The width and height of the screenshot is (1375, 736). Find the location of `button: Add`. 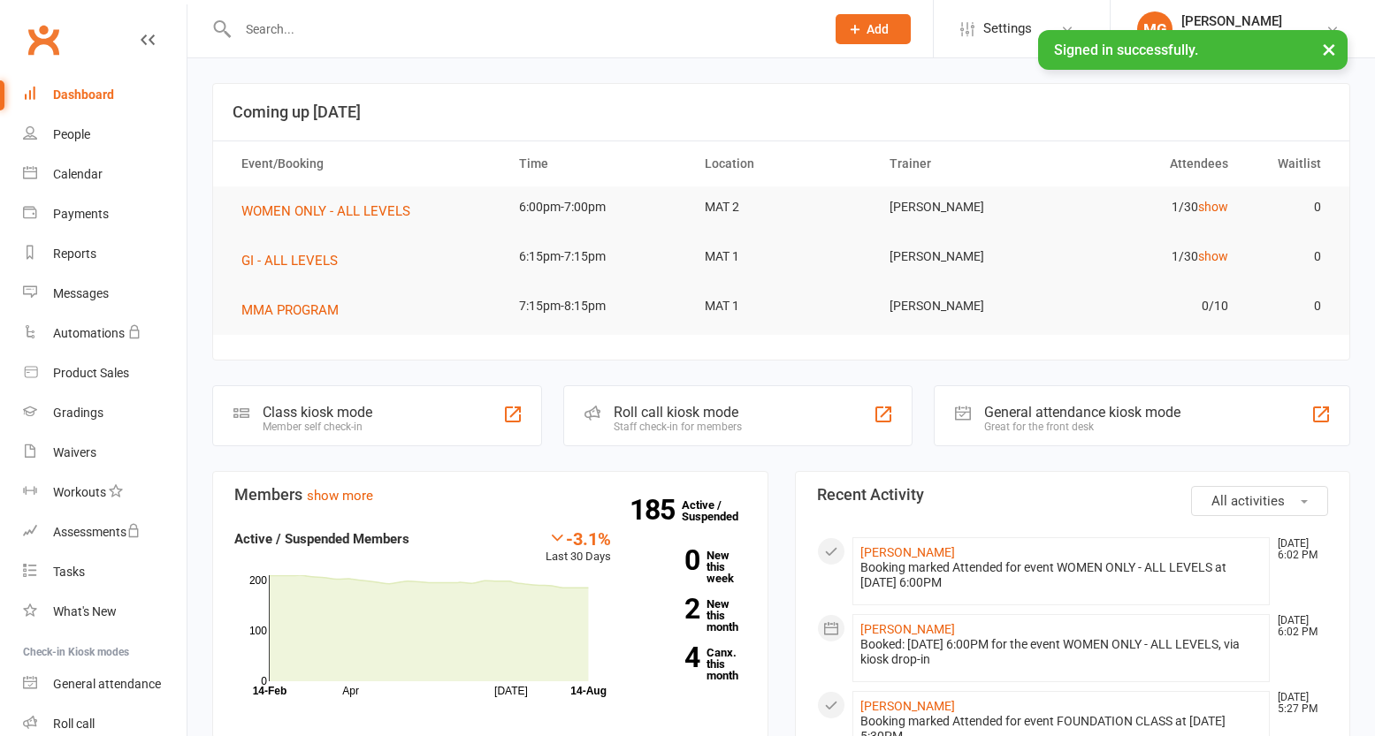

button: Add is located at coordinates (873, 29).